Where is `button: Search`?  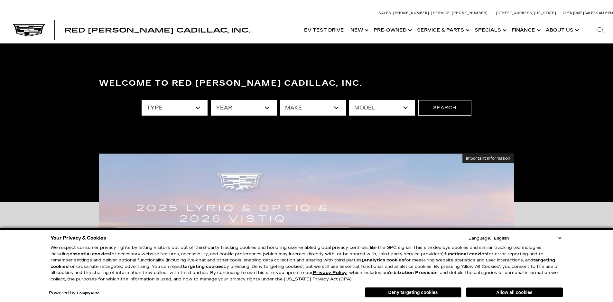
button: Search is located at coordinates (445, 108).